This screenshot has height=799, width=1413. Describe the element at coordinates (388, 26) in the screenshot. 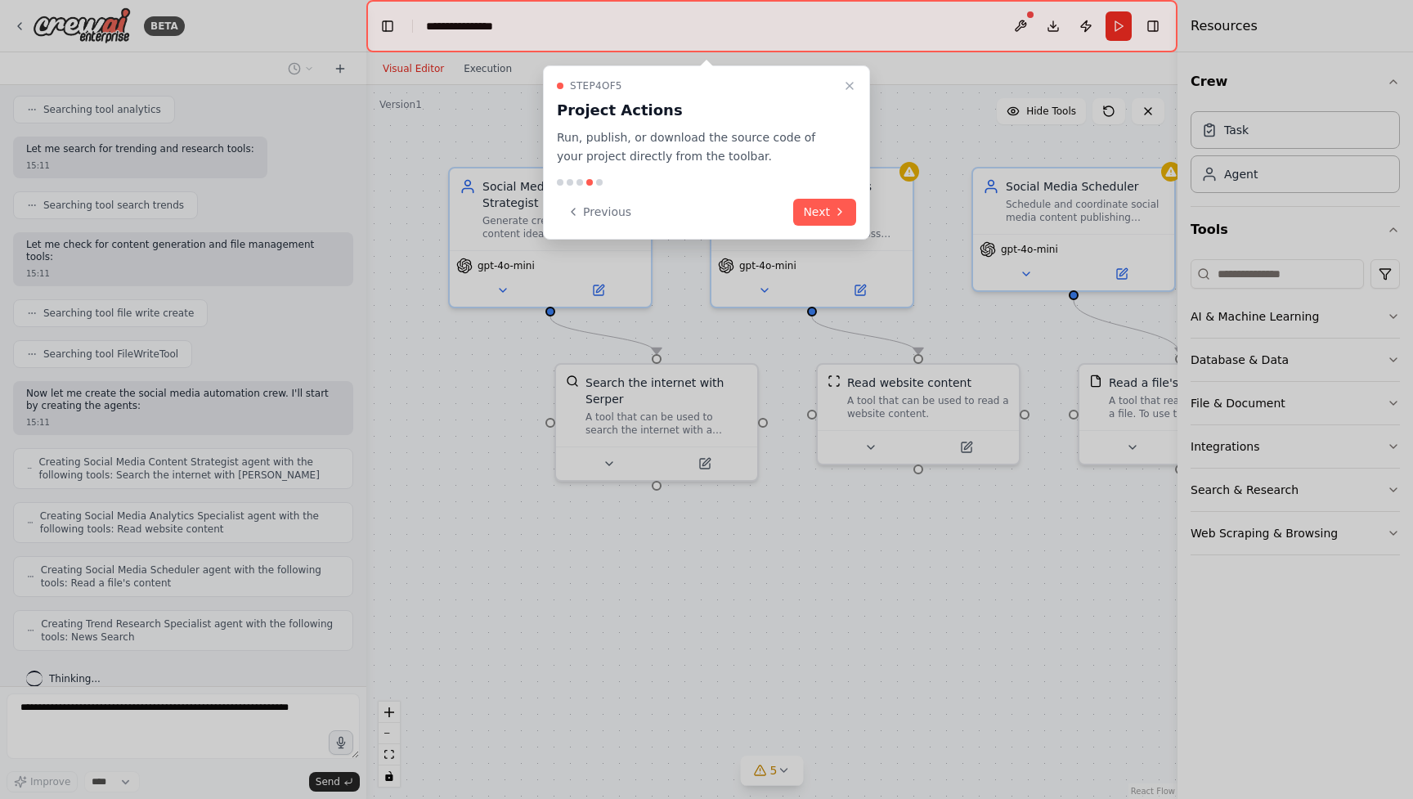

I see `button: Hide left sidebar` at that location.